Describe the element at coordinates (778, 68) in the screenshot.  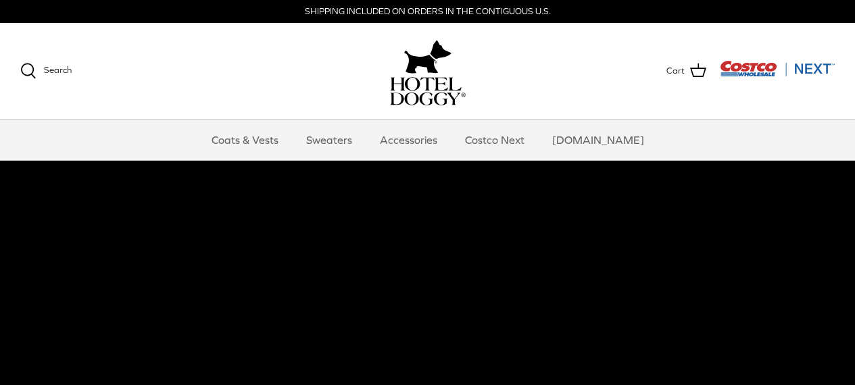
I see `img: Costco Next` at that location.